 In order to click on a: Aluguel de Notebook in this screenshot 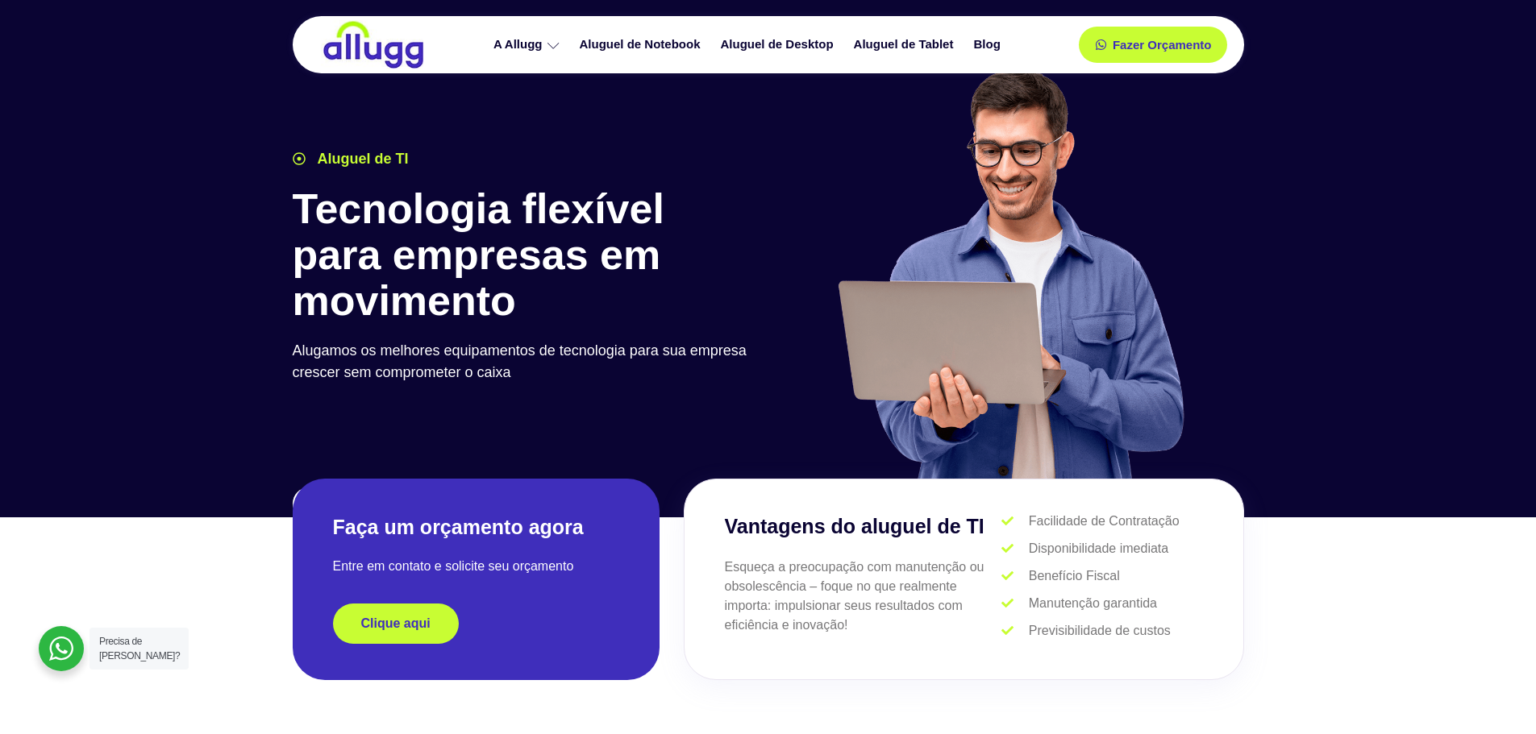, I will do `click(642, 44)`.